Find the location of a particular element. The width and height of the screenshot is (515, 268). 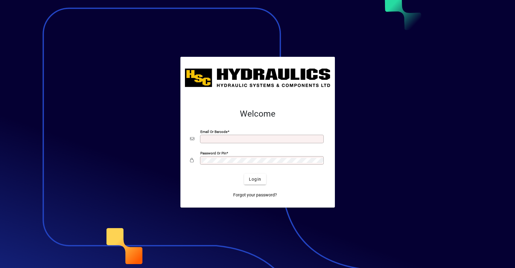

button: Login is located at coordinates (255, 179).